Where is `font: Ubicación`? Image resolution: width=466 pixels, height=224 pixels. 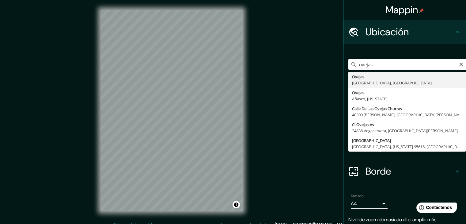
font: Ubicación is located at coordinates (387, 32).